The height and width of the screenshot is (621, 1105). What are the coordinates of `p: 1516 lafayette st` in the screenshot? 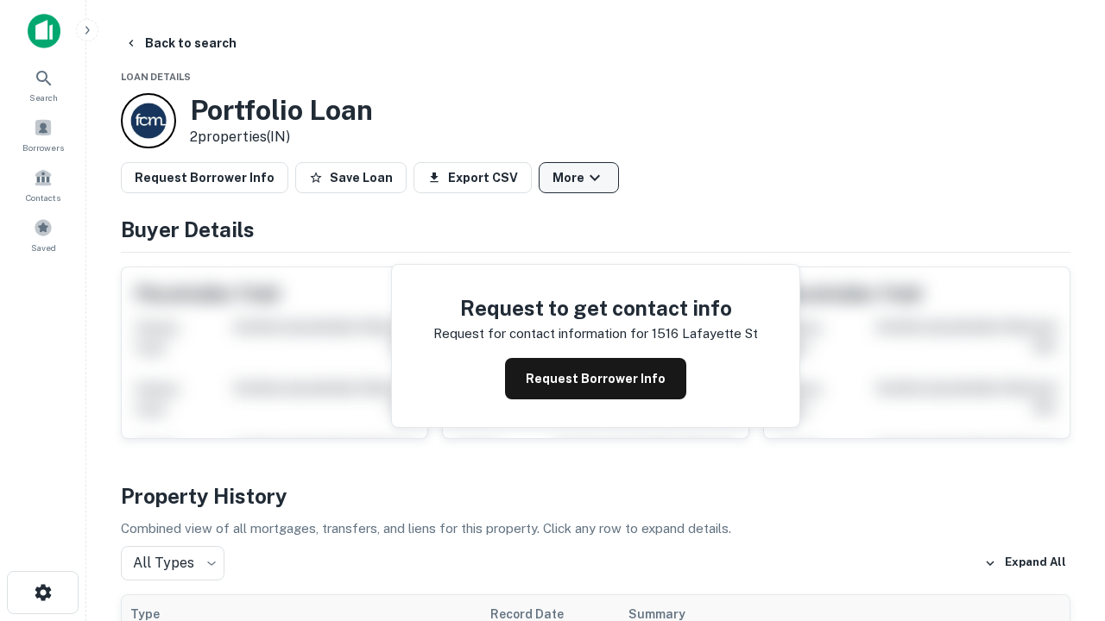 It's located at (704, 334).